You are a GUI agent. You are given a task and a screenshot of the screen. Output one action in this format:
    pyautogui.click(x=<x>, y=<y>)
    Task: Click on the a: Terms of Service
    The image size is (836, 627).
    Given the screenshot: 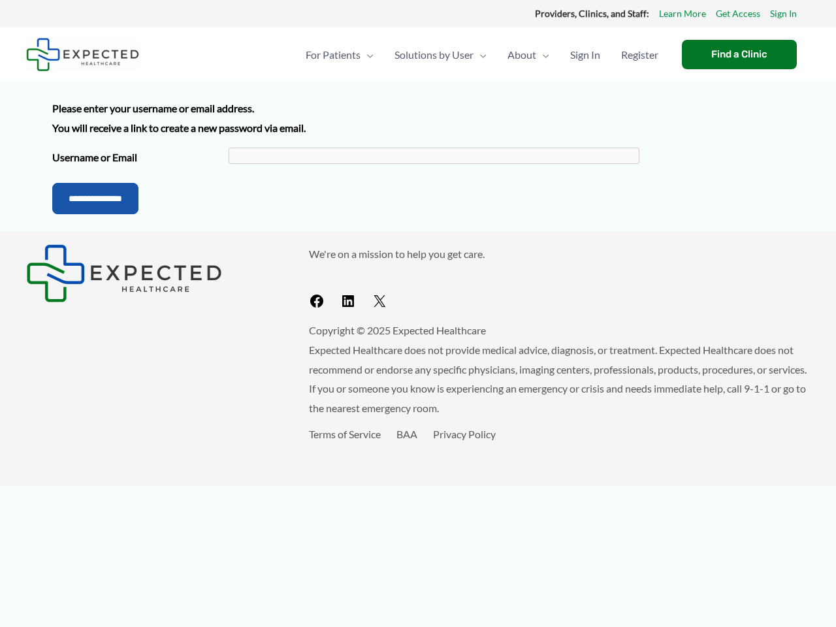 What is the action you would take?
    pyautogui.click(x=345, y=434)
    